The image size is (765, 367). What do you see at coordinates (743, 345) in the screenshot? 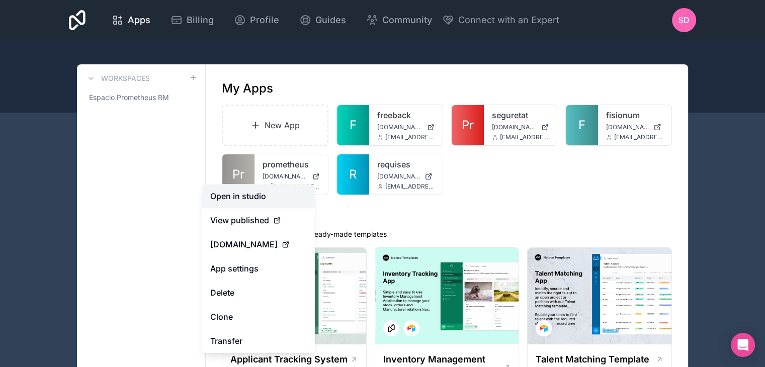
I see `div: Open Intercom Messenger` at bounding box center [743, 345].